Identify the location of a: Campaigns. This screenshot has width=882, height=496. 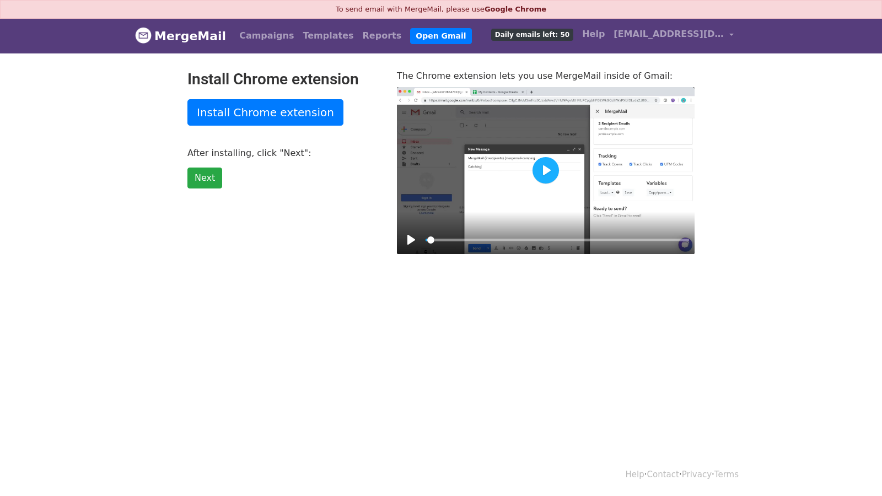
(266, 36).